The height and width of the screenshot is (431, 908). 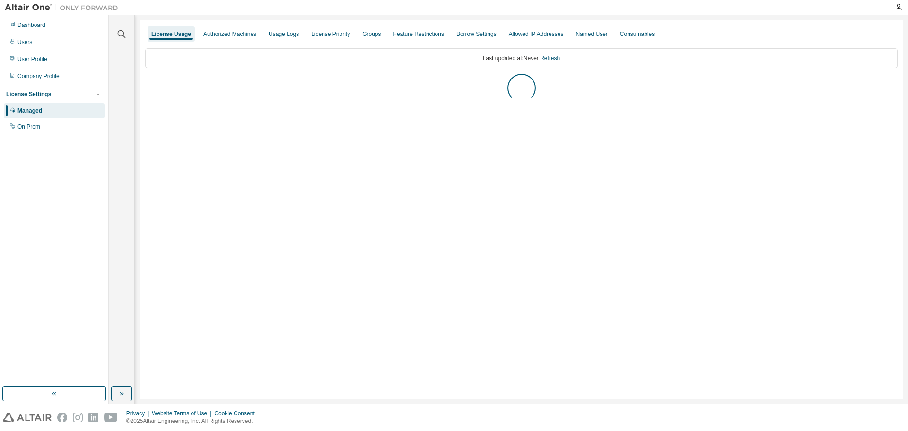 What do you see at coordinates (93, 417) in the screenshot?
I see `img: linkedin.svg` at bounding box center [93, 417].